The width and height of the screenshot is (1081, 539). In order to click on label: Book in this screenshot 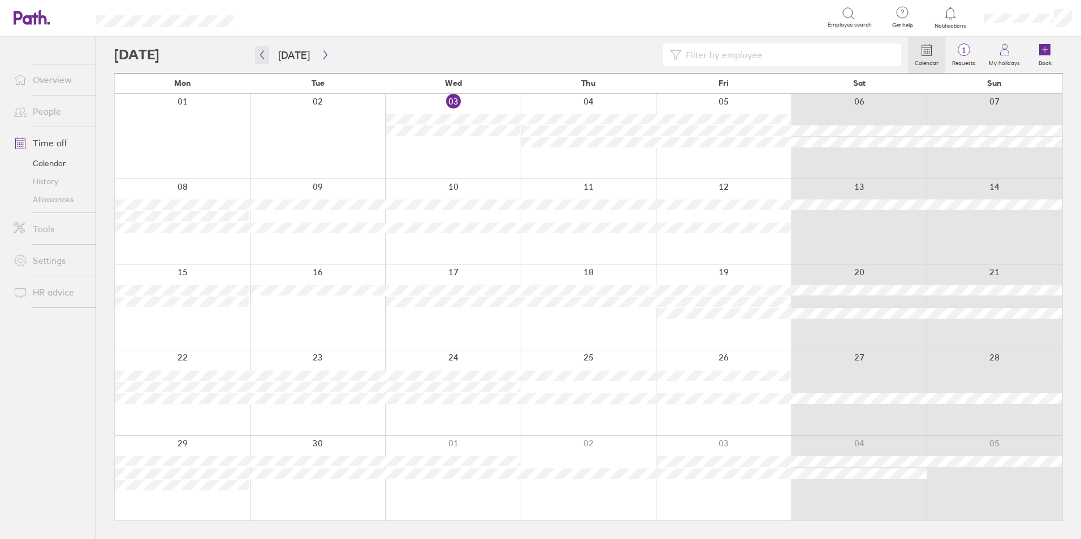, I will do `click(1045, 62)`.